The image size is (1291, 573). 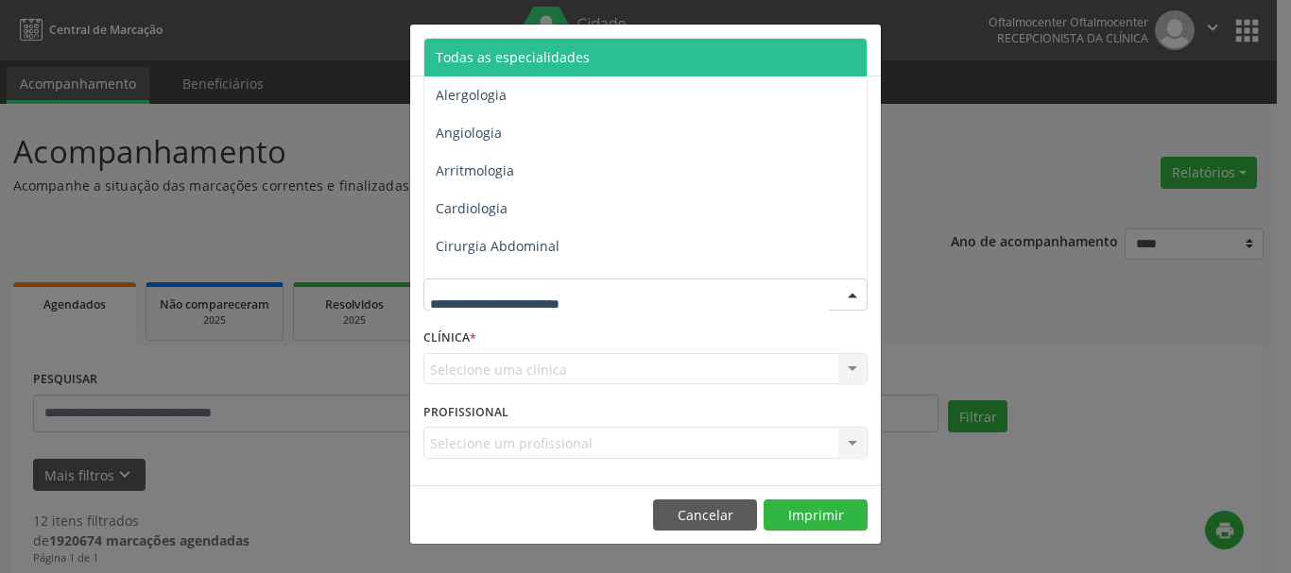 I want to click on span: Arritmologia, so click(x=474, y=170).